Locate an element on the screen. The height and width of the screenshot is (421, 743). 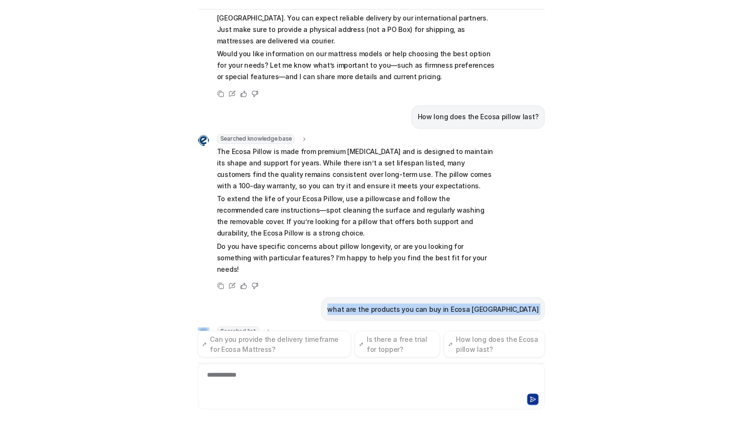
span: Searched knowledge base is located at coordinates (256, 139).